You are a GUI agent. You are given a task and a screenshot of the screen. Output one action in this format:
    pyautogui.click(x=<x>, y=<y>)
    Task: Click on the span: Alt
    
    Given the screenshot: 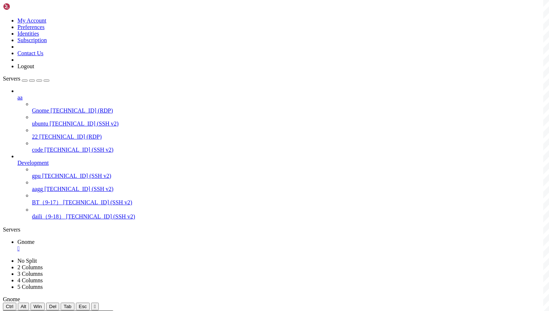 What is the action you would take?
    pyautogui.click(x=24, y=306)
    